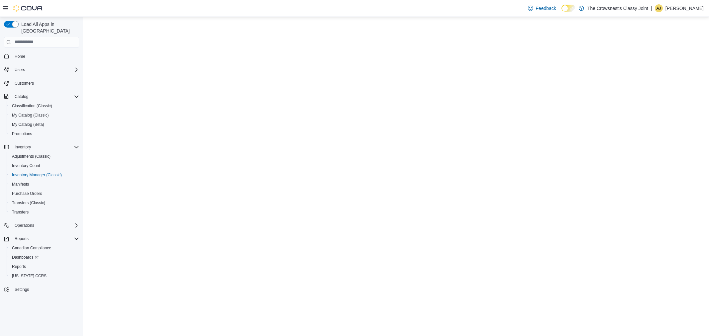 The height and width of the screenshot is (336, 709). Describe the element at coordinates (44, 276) in the screenshot. I see `span: Washington CCRS` at that location.